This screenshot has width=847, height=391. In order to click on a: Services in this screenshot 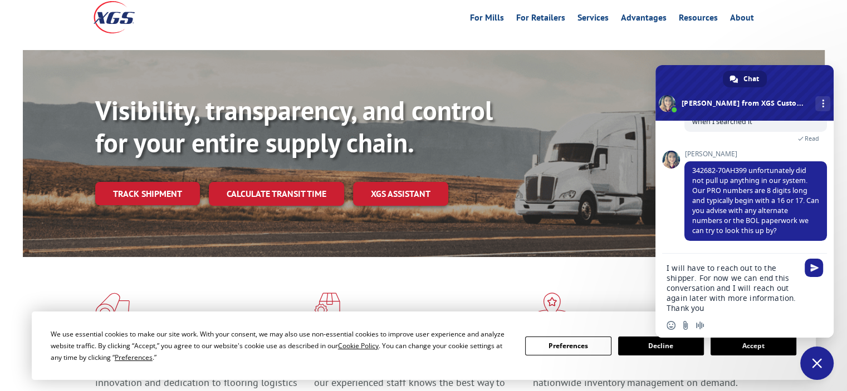, I will do `click(593, 19)`.